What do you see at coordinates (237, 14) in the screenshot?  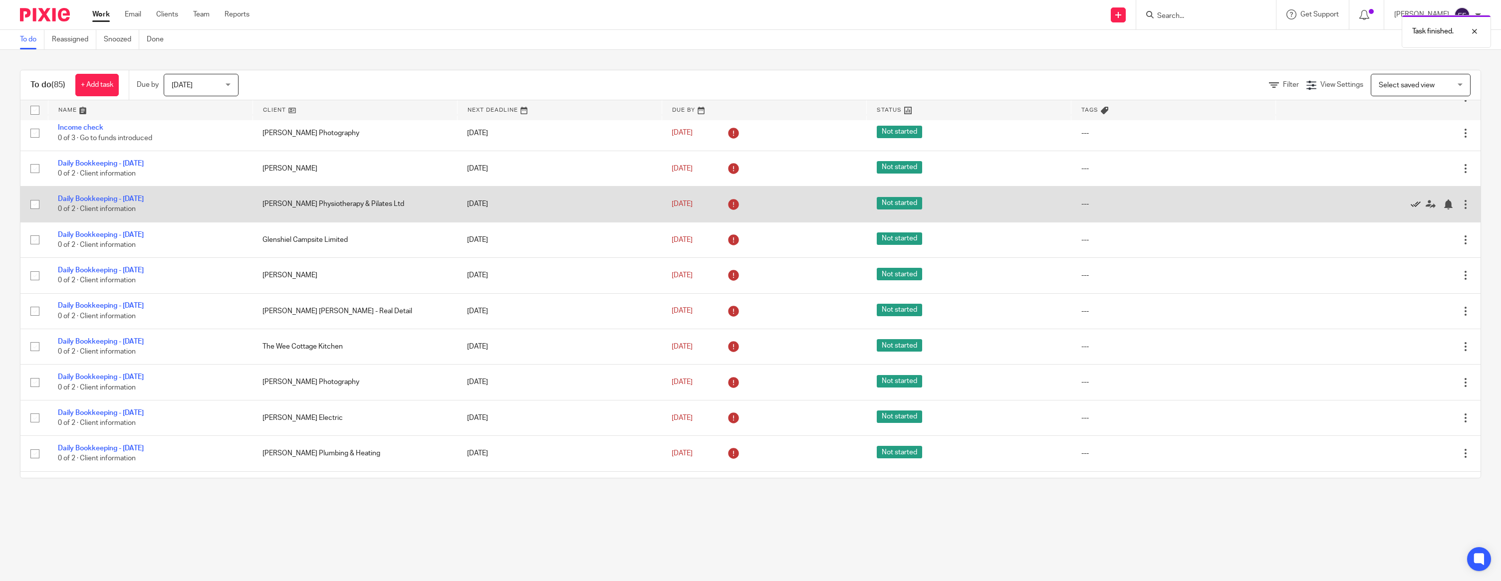 I see `a: Reports` at bounding box center [237, 14].